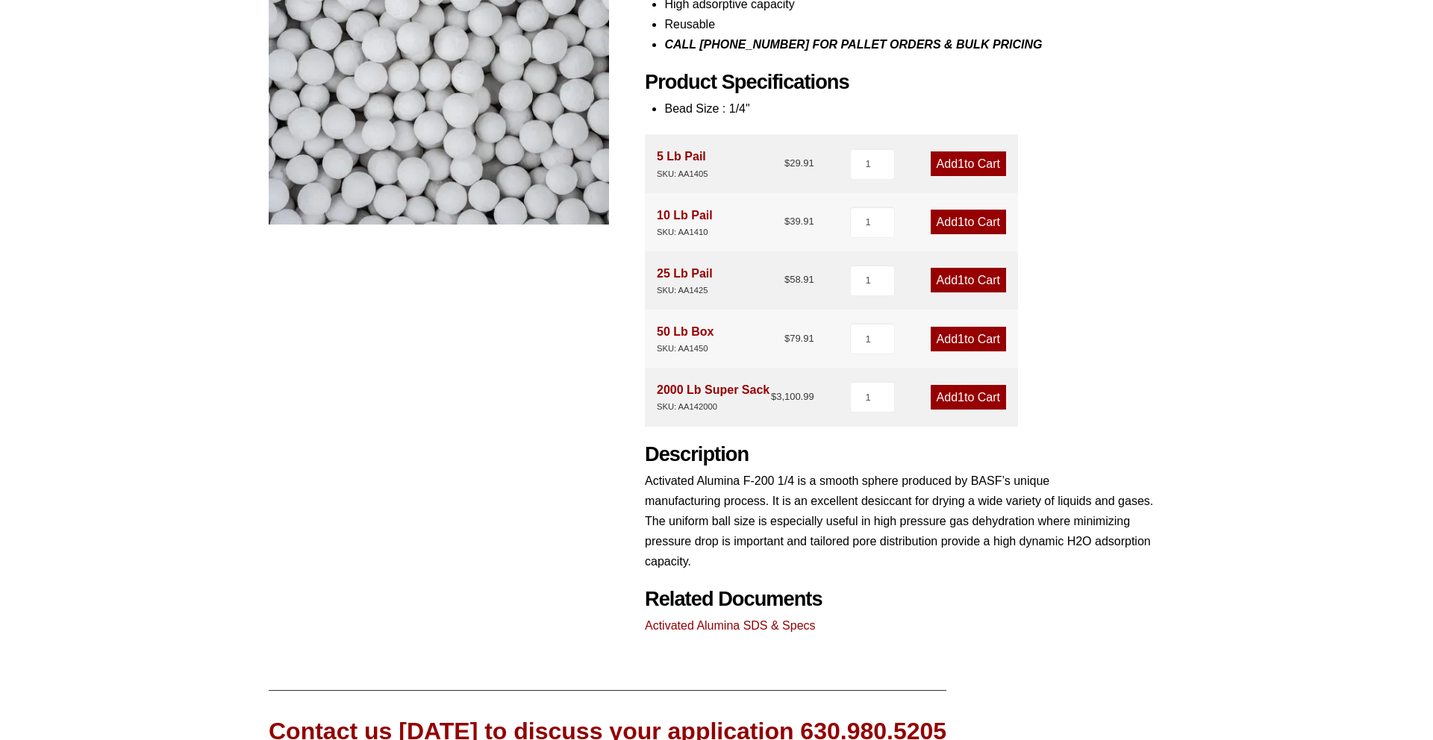 Image resolution: width=1433 pixels, height=740 pixels. Describe the element at coordinates (684, 290) in the screenshot. I see `div: SKU: AA1425` at that location.